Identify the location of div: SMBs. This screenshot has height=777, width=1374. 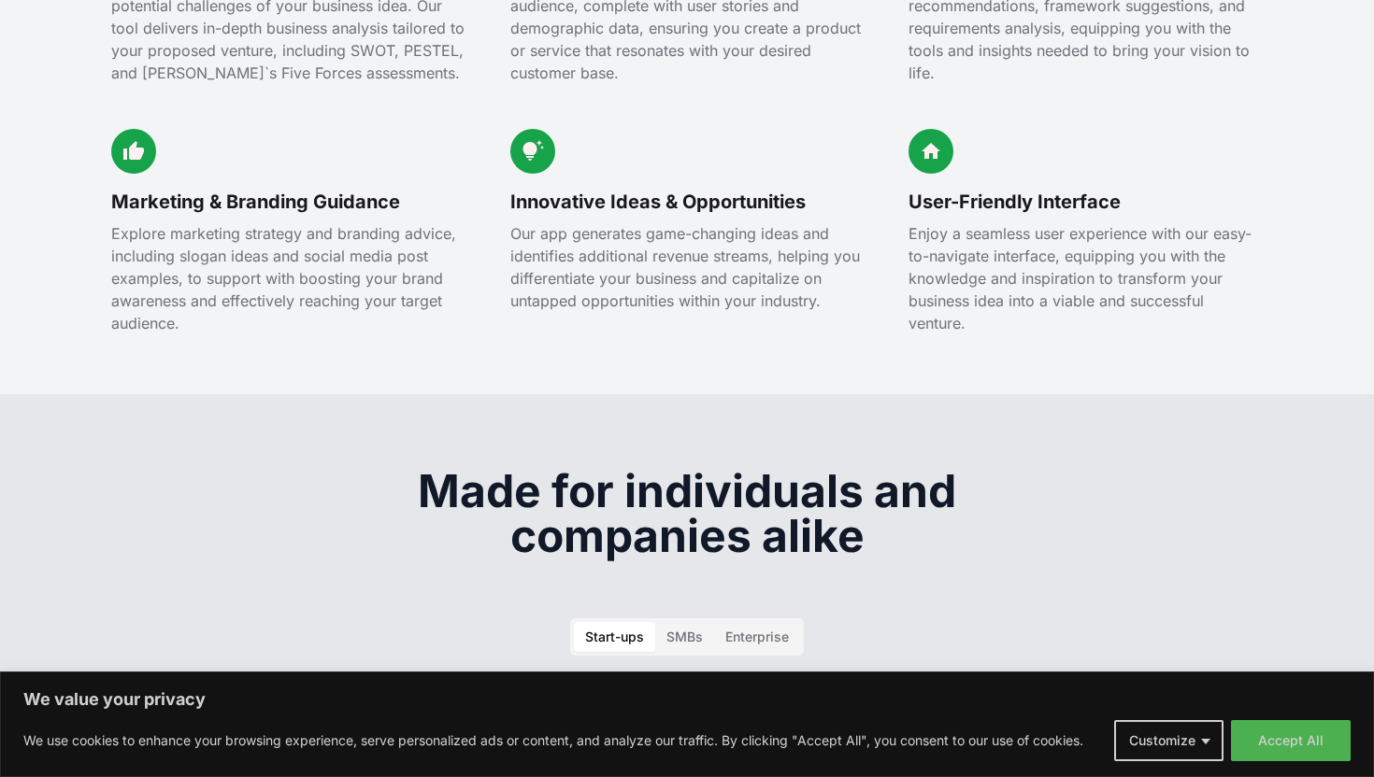
(684, 637).